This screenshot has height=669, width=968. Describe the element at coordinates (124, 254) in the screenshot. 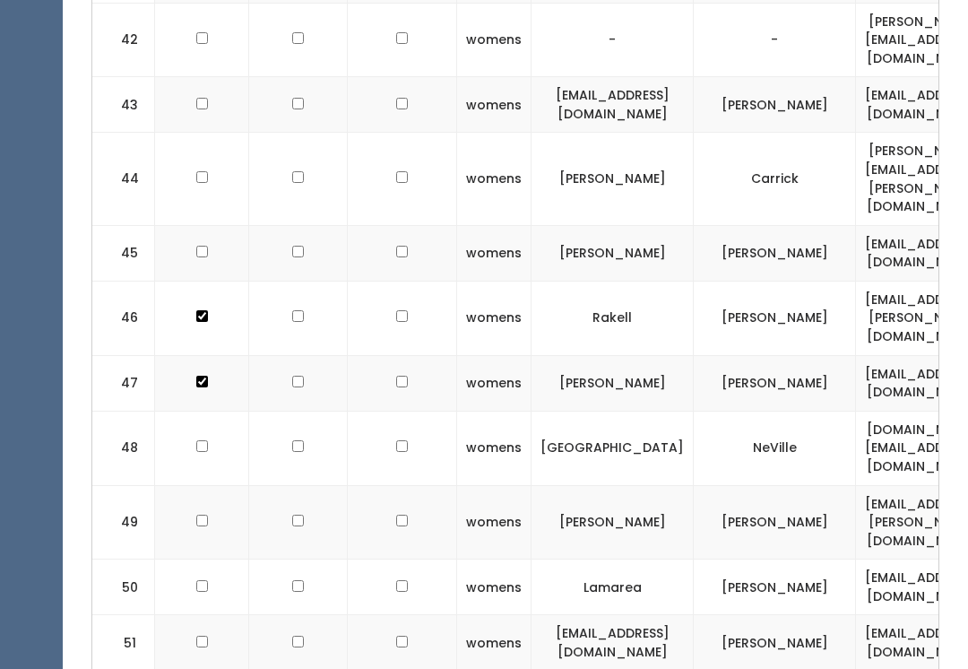

I see `td: 45` at that location.